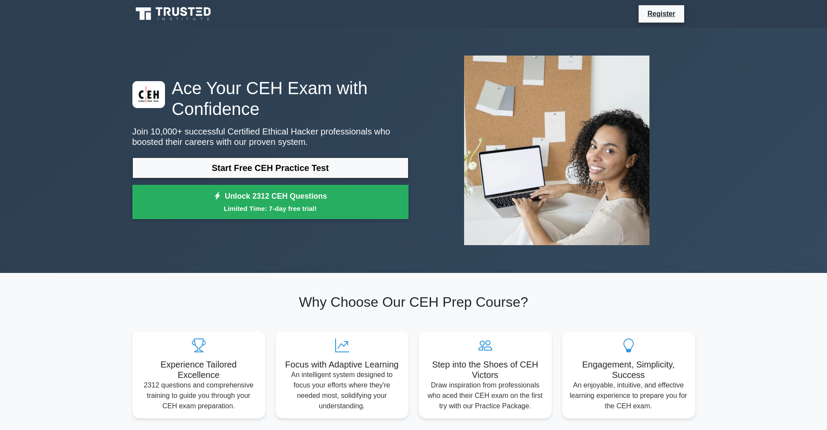 Image resolution: width=827 pixels, height=430 pixels. Describe the element at coordinates (271, 208) in the screenshot. I see `small: Limited Time: 7-day free trial!` at that location.